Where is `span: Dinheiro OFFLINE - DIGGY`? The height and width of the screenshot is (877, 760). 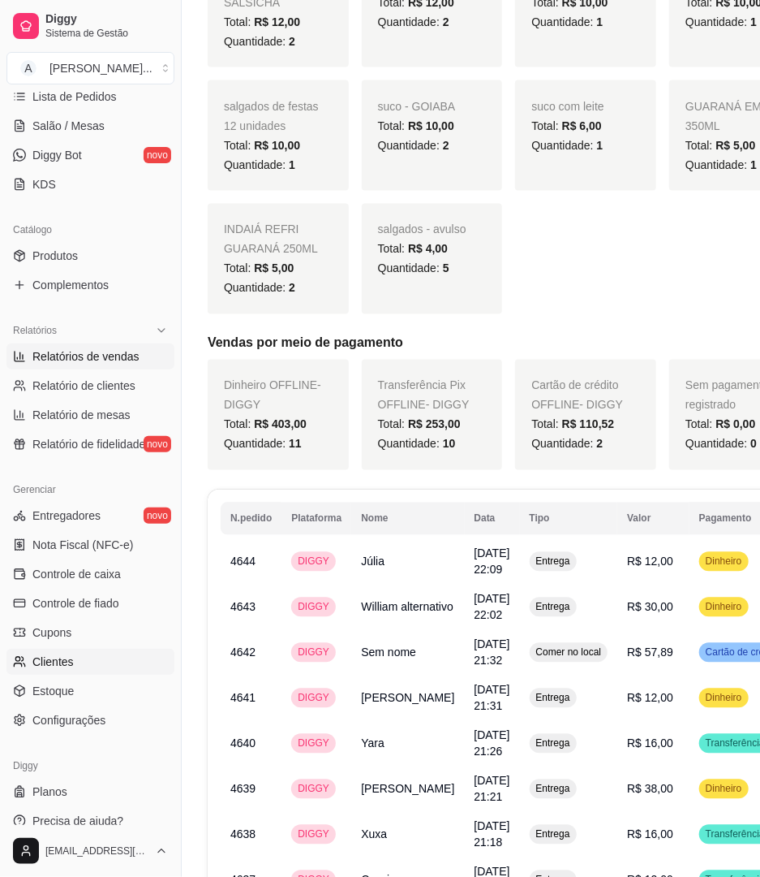
span: Dinheiro OFFLINE - DIGGY is located at coordinates (273, 395).